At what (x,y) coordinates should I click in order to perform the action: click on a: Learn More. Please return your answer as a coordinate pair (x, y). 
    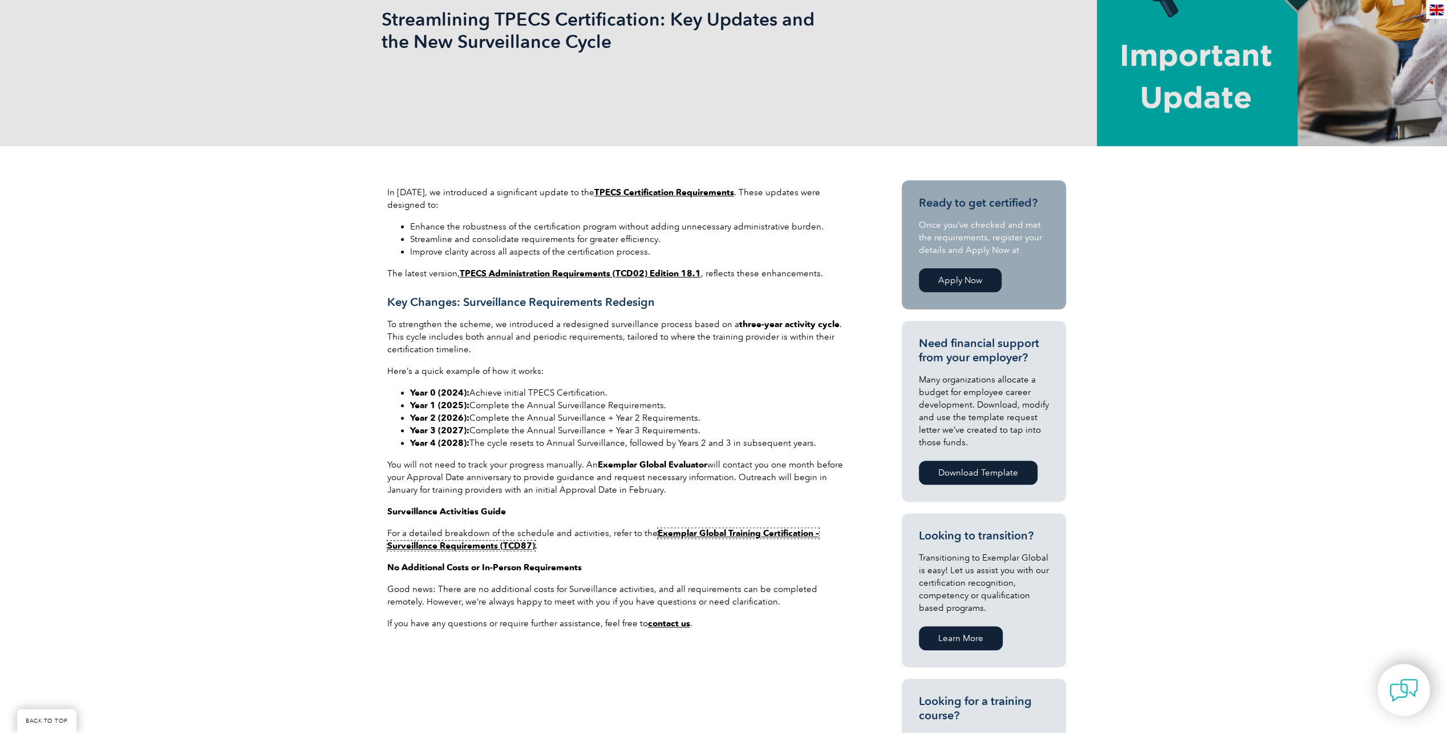
    Looking at the image, I should click on (961, 638).